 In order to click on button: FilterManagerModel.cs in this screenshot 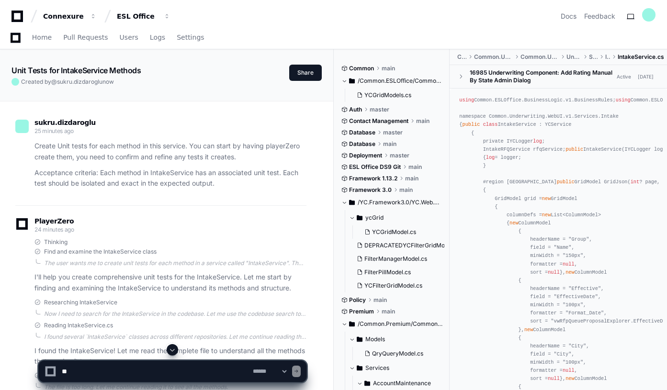, I will do `click(399, 259)`.